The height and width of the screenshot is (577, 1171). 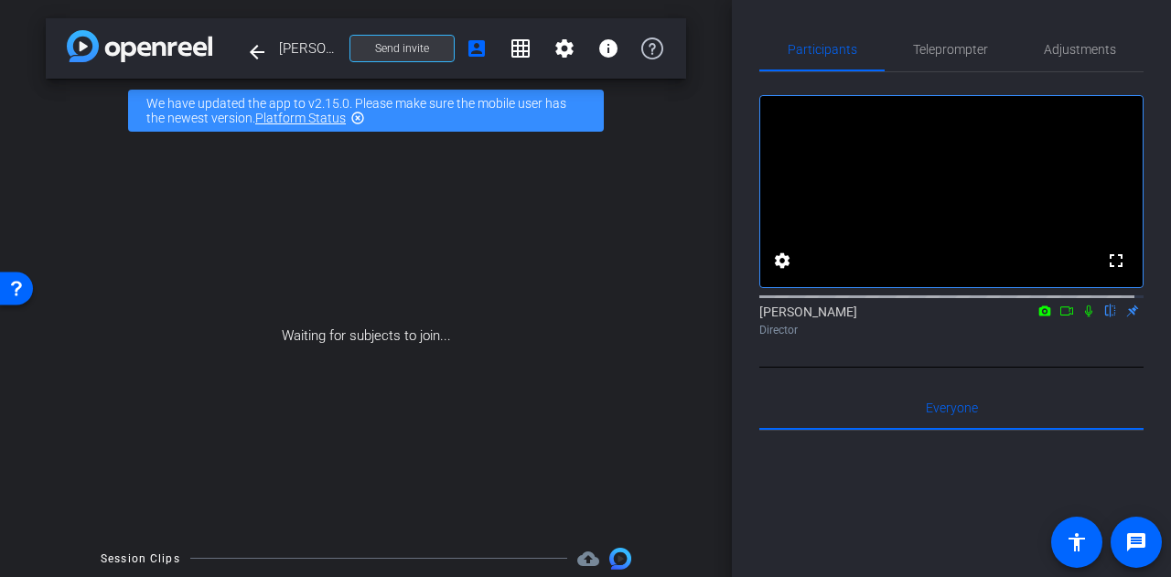 I want to click on mat-icon: message, so click(x=1136, y=542).